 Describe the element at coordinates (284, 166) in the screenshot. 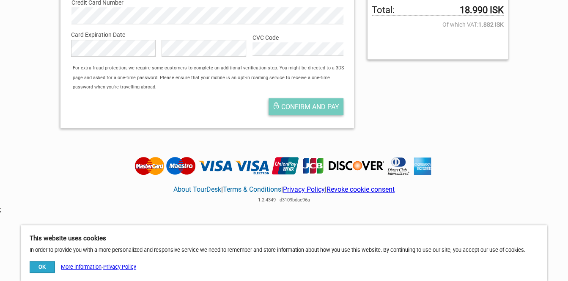

I see `img: Tourdesk accepts` at that location.